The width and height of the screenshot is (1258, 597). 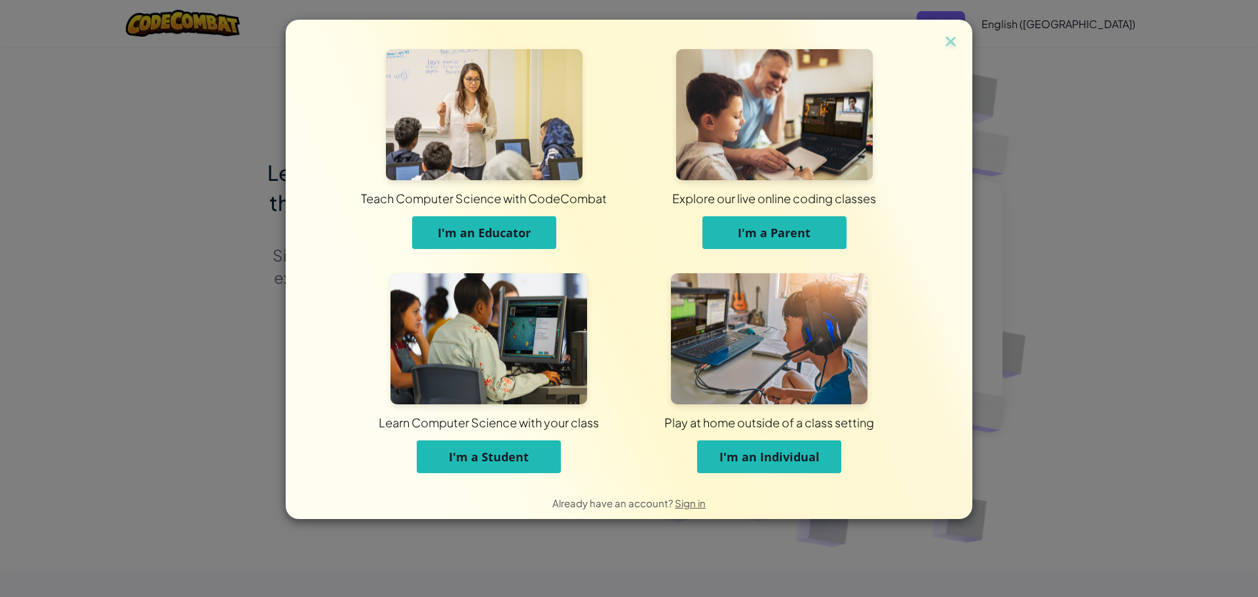 I want to click on button: I'm an Individual, so click(x=769, y=457).